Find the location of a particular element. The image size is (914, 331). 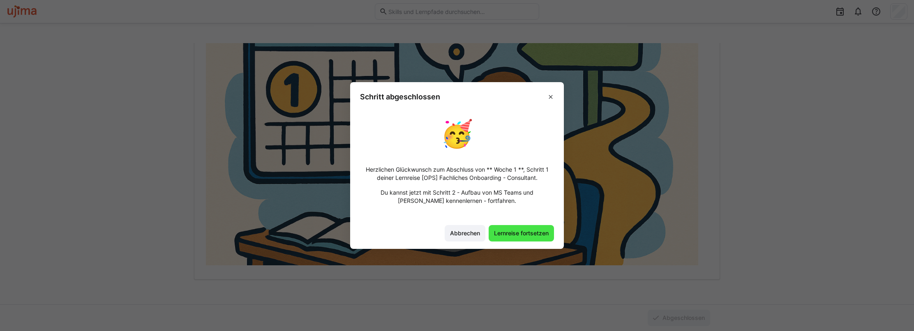

span: Lernreise fortsetzen is located at coordinates (521, 233).